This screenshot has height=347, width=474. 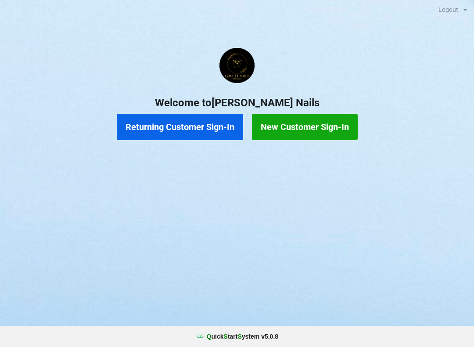 What do you see at coordinates (448, 10) in the screenshot?
I see `div: Logout` at bounding box center [448, 10].